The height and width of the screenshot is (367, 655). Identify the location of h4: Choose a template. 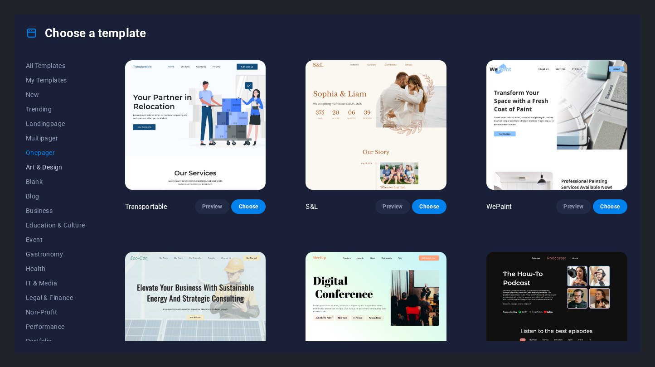
(86, 33).